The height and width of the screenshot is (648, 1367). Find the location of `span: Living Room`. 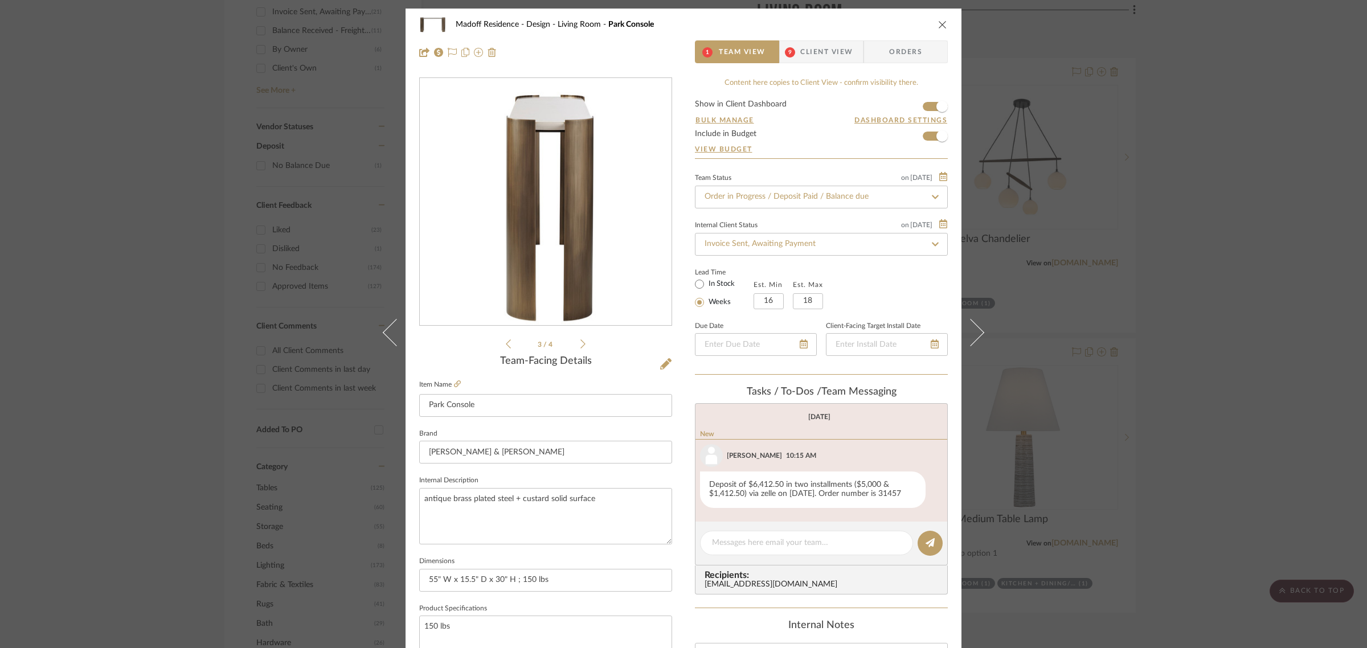

span: Living Room is located at coordinates (583, 25).